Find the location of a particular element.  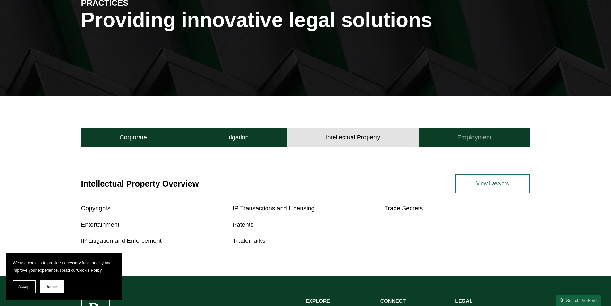

a: Trademarks is located at coordinates (249, 240).